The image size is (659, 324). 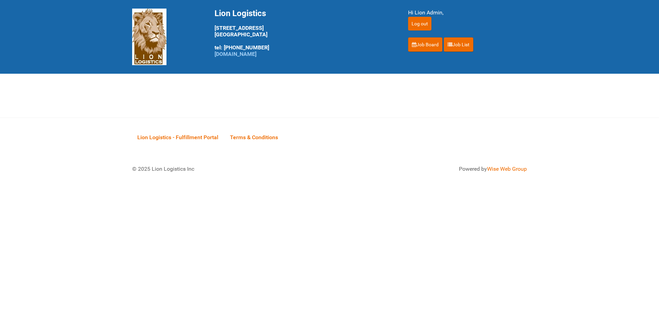 I want to click on span: Terms & Conditions, so click(x=254, y=137).